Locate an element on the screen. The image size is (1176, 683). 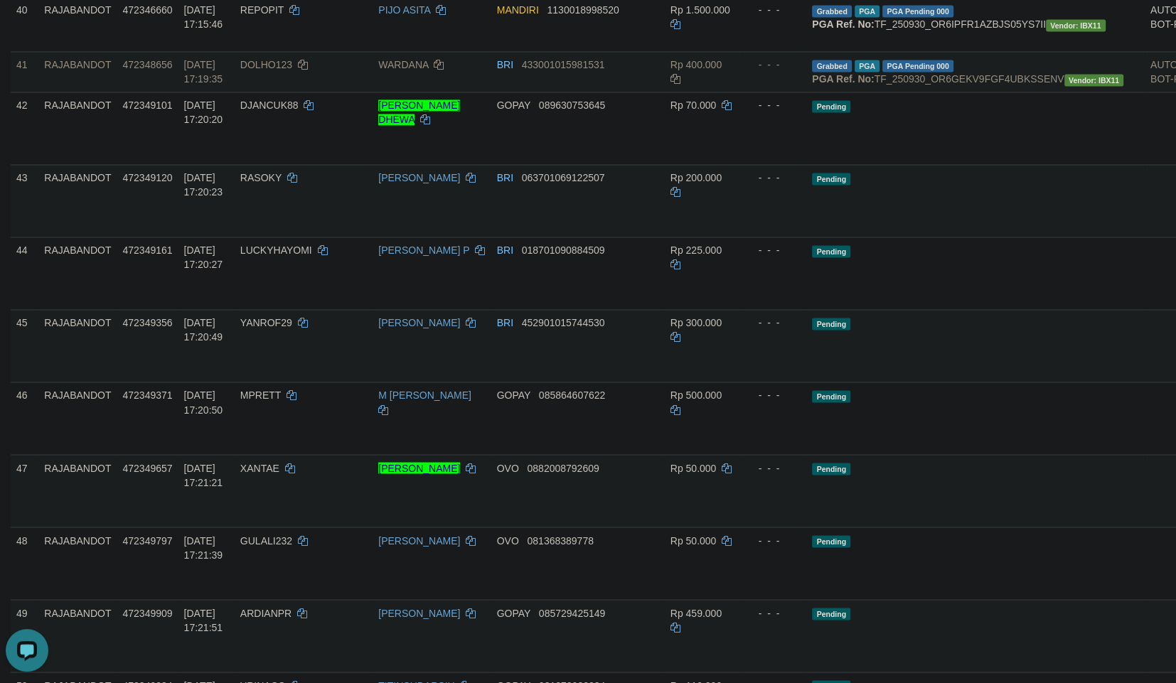
span: Rp 500.000 is located at coordinates (696, 395).